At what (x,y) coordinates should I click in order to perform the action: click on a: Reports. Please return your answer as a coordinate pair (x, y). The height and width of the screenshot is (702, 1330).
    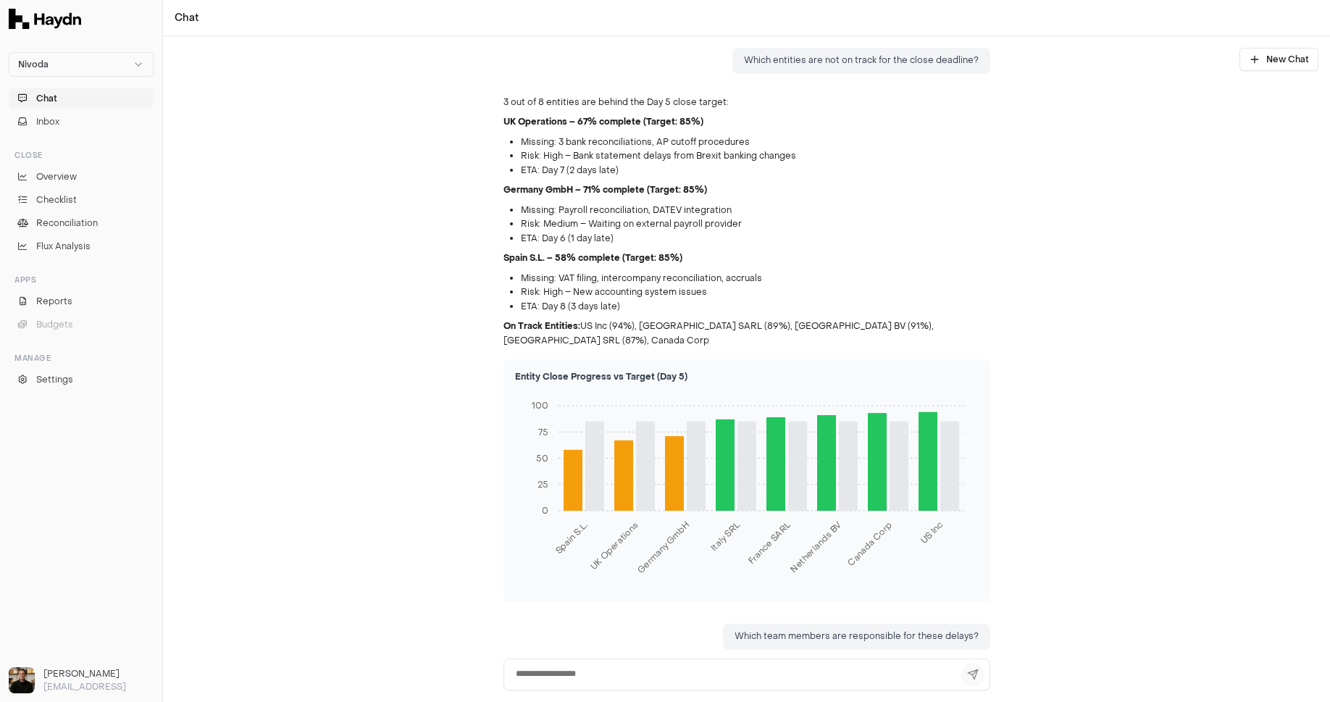
    Looking at the image, I should click on (81, 301).